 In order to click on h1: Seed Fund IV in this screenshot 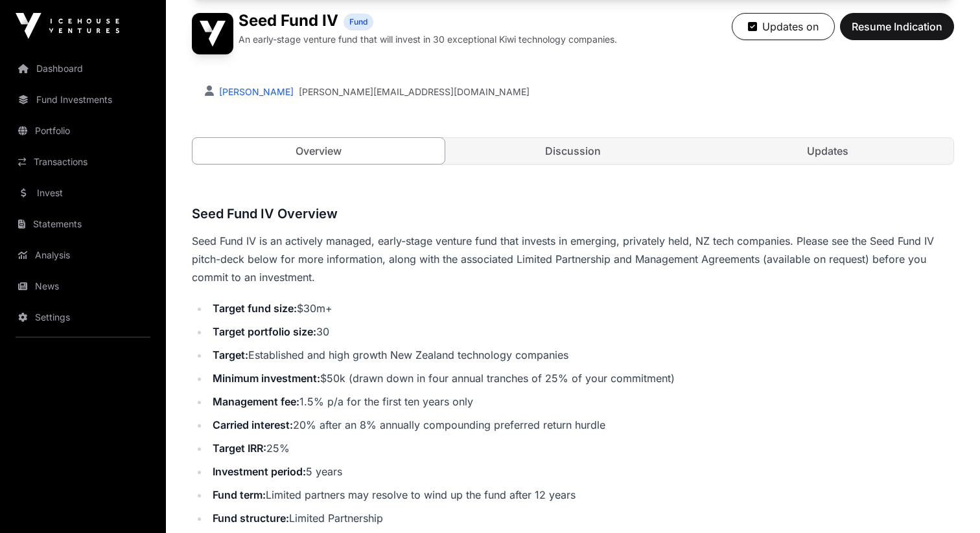, I will do `click(288, 21)`.